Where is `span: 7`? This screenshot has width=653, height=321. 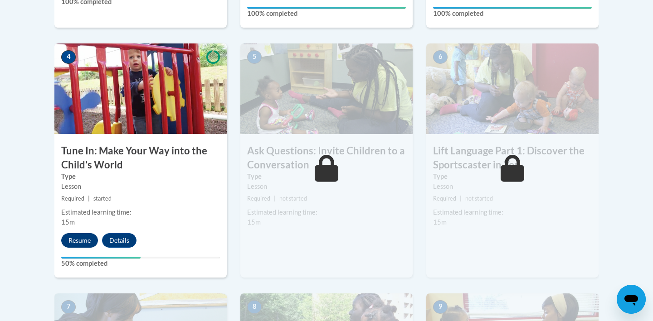
span: 7 is located at coordinates (68, 307).